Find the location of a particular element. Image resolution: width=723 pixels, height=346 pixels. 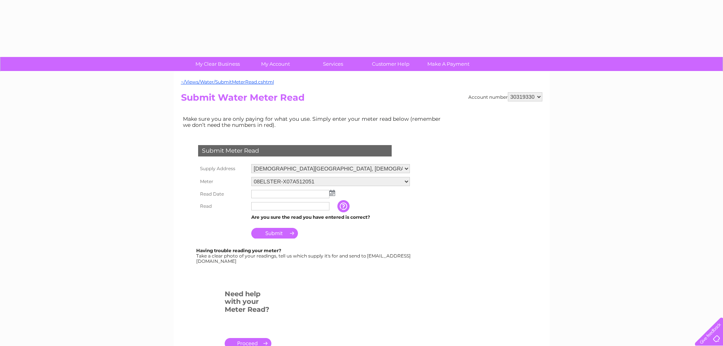

h2: Submit Water Meter Read is located at coordinates (362, 99).